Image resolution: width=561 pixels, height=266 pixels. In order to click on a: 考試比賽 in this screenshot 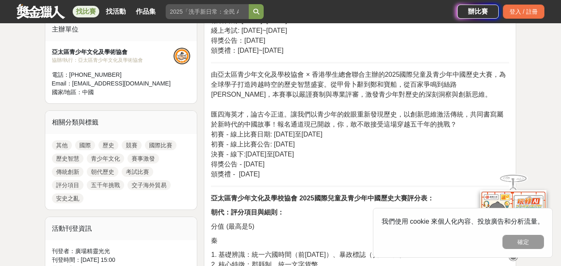, I will do `click(137, 172)`.